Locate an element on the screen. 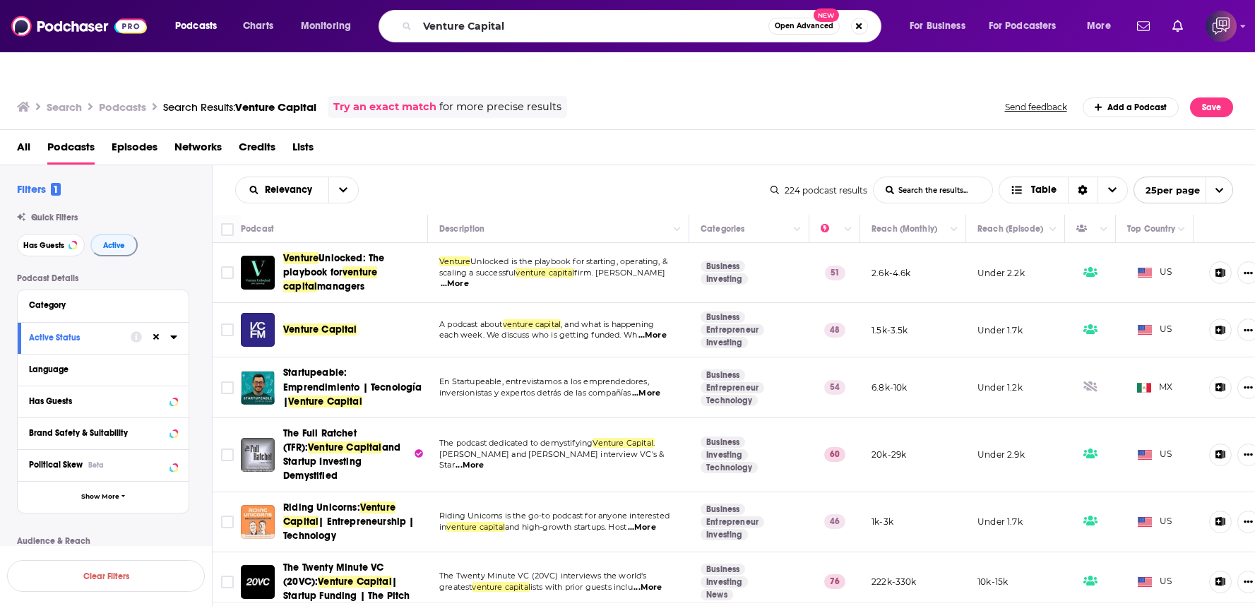 The height and width of the screenshot is (606, 1255). span: in is located at coordinates (443, 527).